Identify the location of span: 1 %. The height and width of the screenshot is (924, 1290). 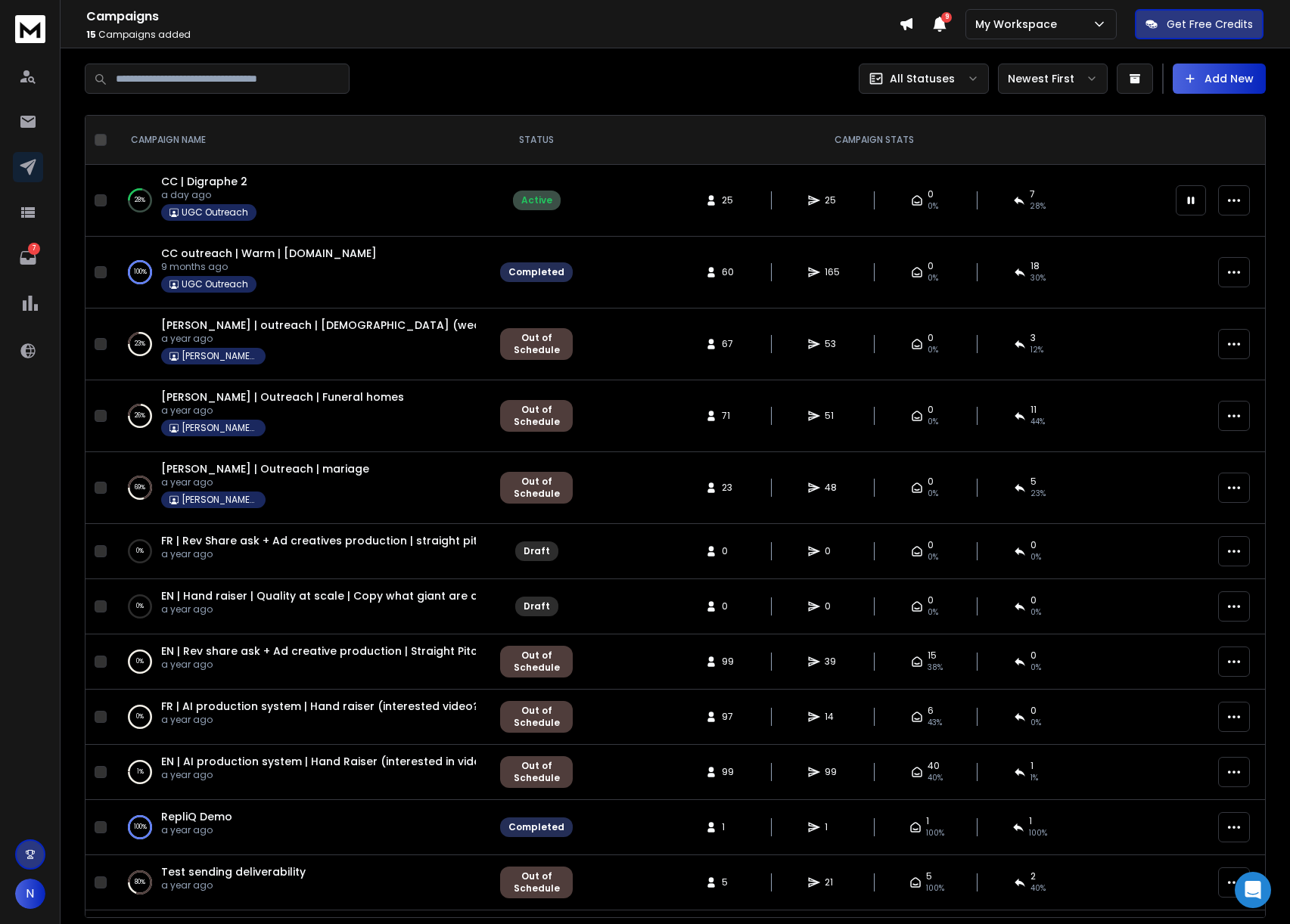
(1034, 779).